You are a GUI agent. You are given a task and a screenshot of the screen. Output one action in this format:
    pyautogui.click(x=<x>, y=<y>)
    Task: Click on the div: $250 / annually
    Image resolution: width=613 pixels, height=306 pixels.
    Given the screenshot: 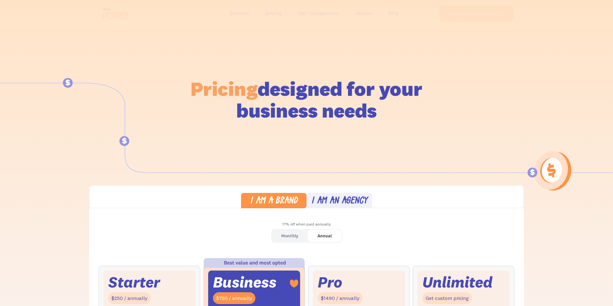 What is the action you would take?
    pyautogui.click(x=129, y=298)
    